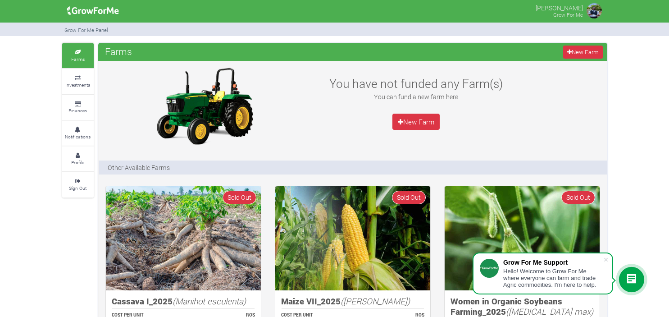 The height and width of the screenshot is (317, 669). What do you see at coordinates (78, 184) in the screenshot?
I see `a: Sign Out` at bounding box center [78, 184].